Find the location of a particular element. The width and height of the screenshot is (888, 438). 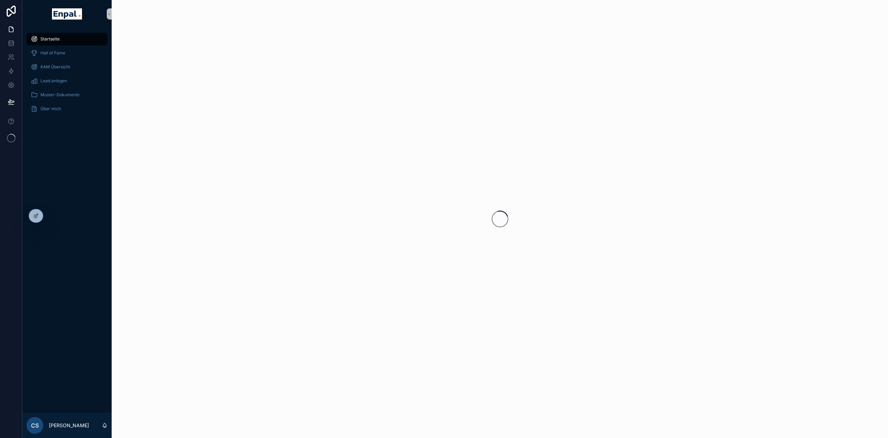

span: Über mich is located at coordinates (51, 109).